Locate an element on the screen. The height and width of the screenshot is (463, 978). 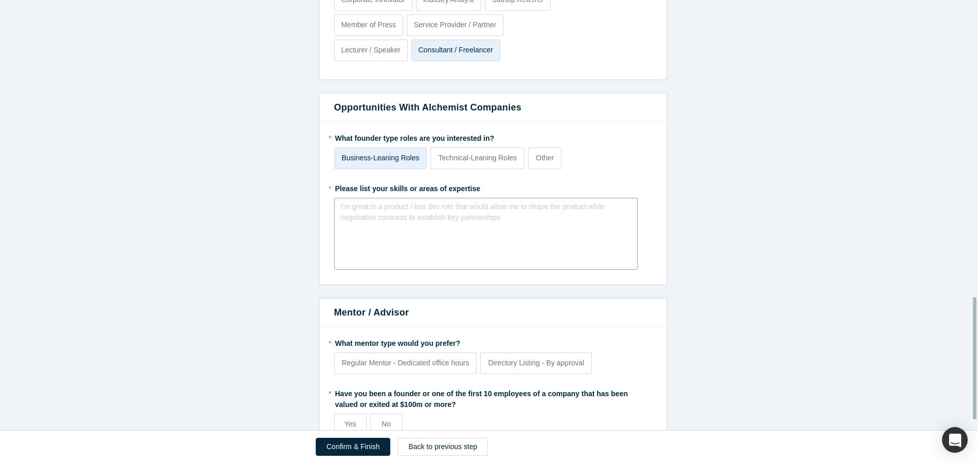
p: Other is located at coordinates (545, 158).